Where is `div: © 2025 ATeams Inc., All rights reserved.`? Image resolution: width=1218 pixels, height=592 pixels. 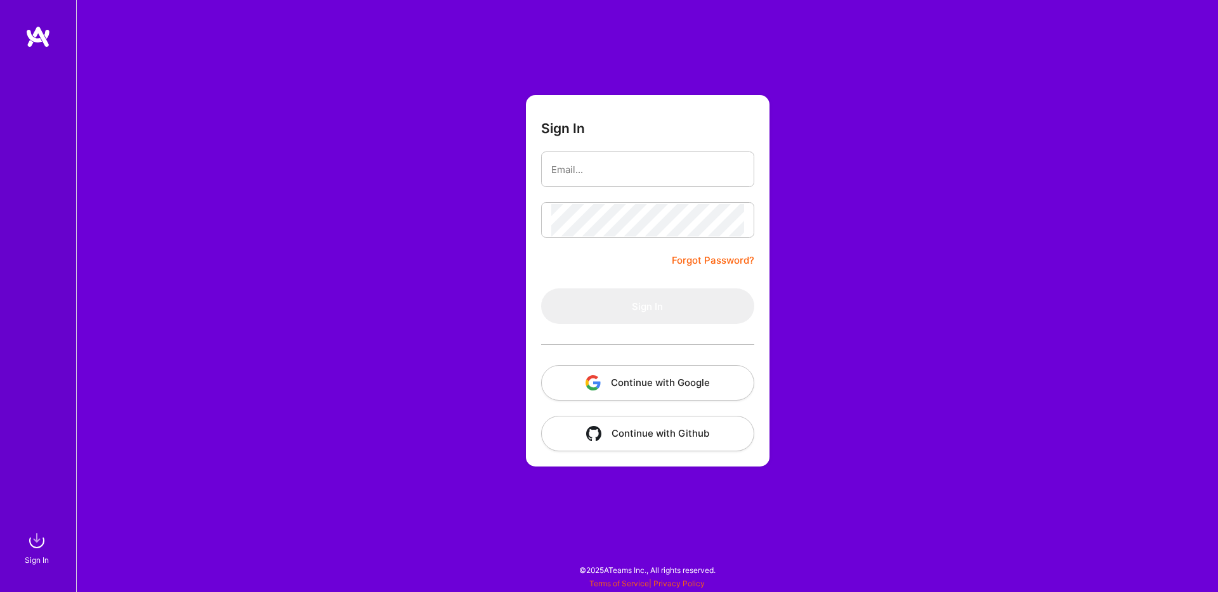
div: © 2025 ATeams Inc., All rights reserved. is located at coordinates (647, 570).